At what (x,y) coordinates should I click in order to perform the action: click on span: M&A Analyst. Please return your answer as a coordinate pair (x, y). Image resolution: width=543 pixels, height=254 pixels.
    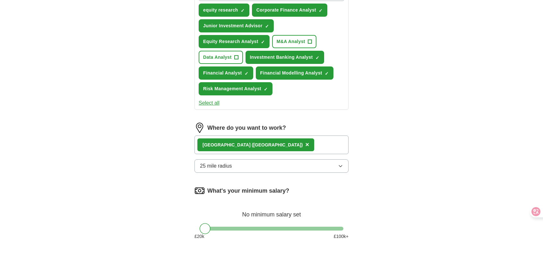
    Looking at the image, I should click on (291, 41).